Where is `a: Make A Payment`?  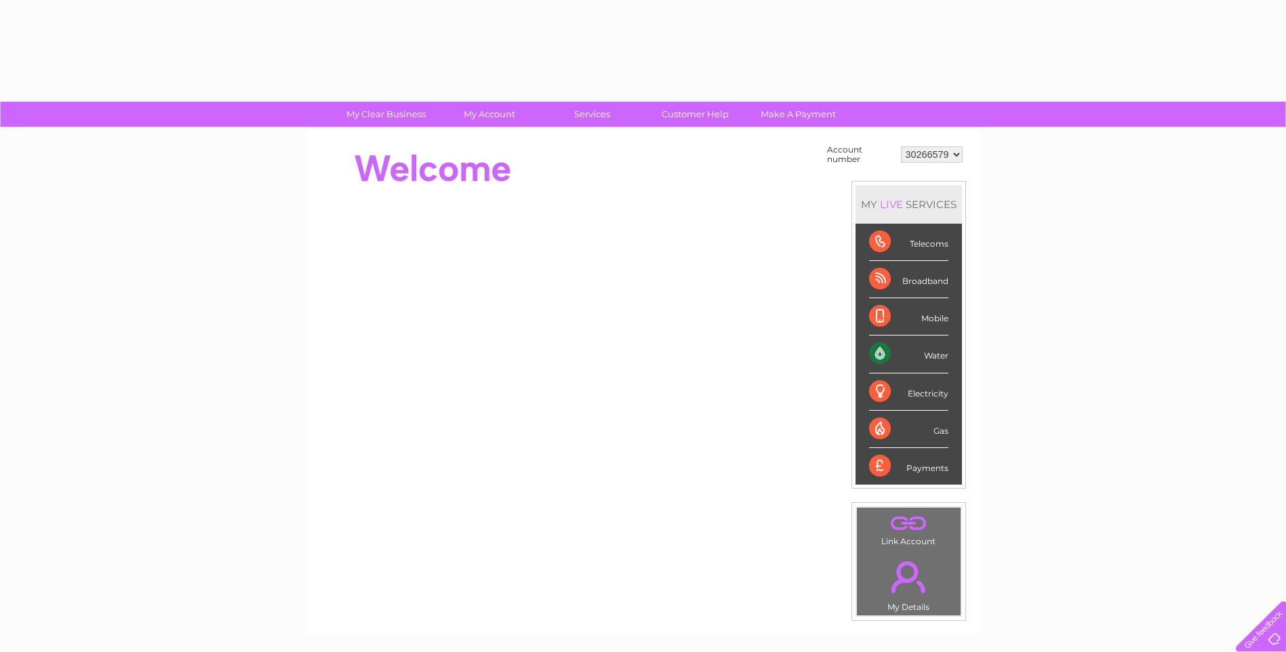 a: Make A Payment is located at coordinates (798, 114).